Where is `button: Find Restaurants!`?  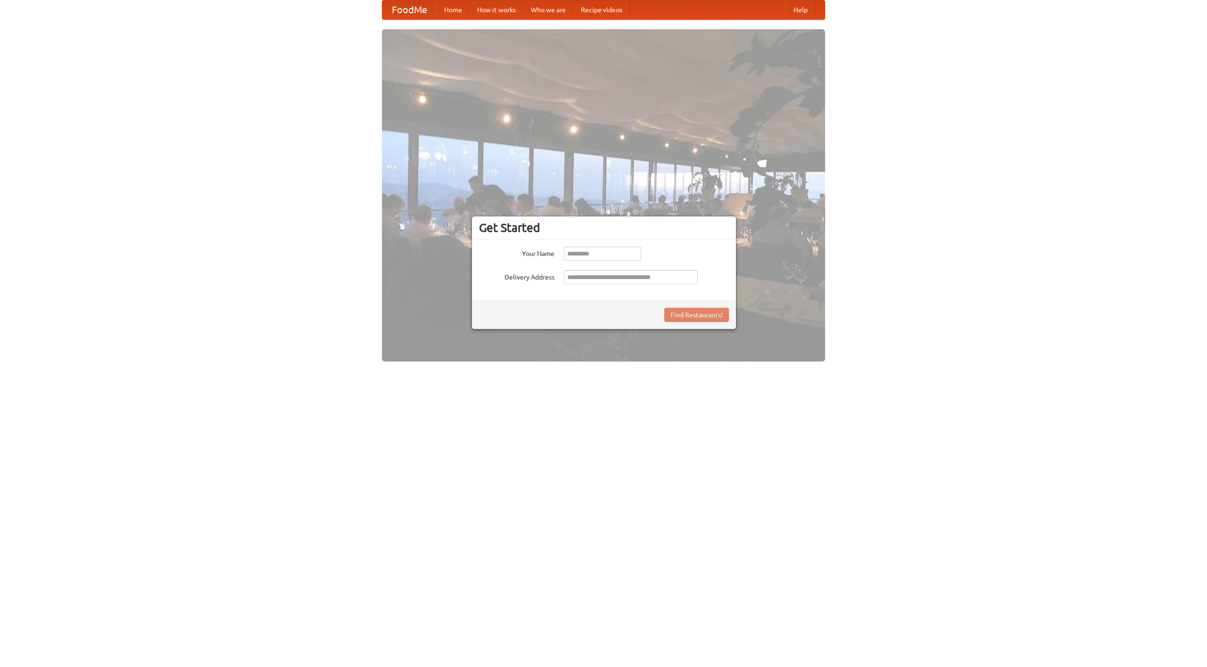 button: Find Restaurants! is located at coordinates (697, 315).